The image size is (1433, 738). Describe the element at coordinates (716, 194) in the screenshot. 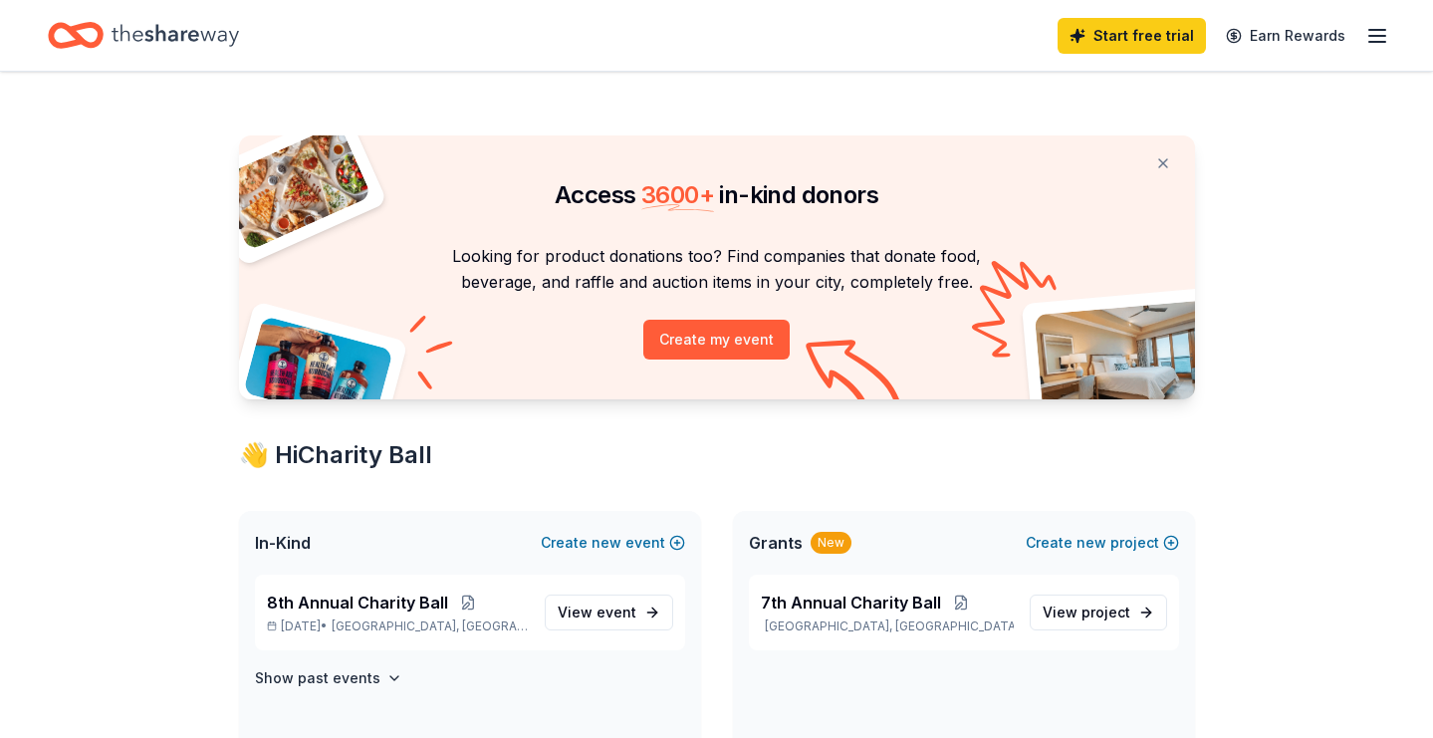

I see `span: Access in-kind donors` at that location.